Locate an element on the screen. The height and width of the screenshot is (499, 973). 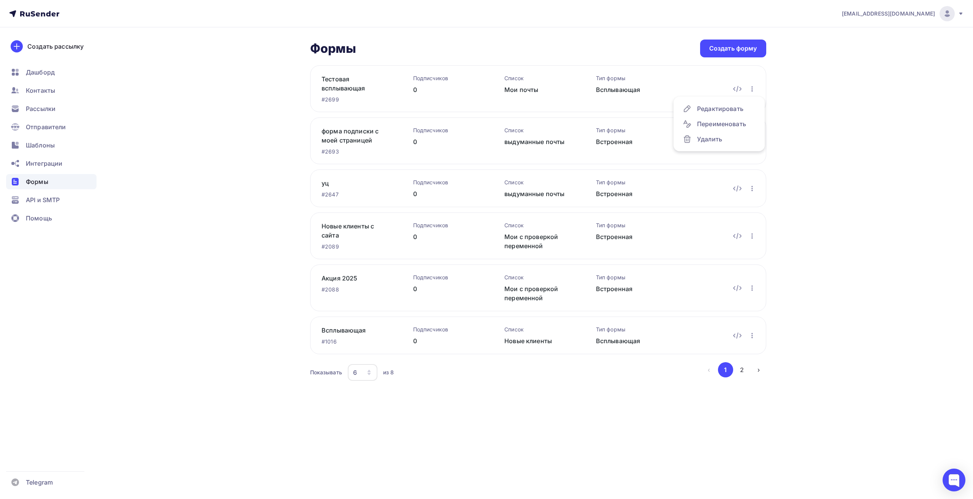
ul: Pagination is located at coordinates (734, 370).